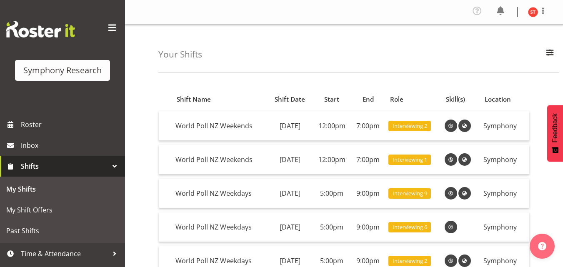 Image resolution: width=563 pixels, height=267 pixels. What do you see at coordinates (410, 193) in the screenshot?
I see `span: Interviewing 9` at bounding box center [410, 193].